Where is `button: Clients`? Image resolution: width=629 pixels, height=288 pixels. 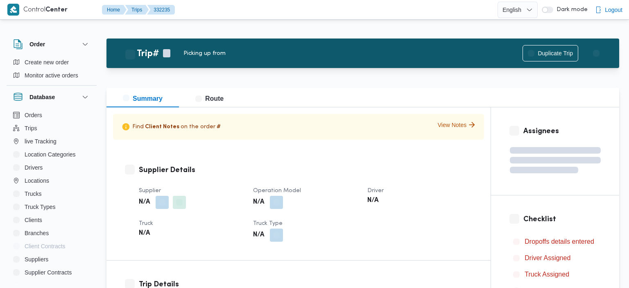
button: Clients is located at coordinates (52, 220).